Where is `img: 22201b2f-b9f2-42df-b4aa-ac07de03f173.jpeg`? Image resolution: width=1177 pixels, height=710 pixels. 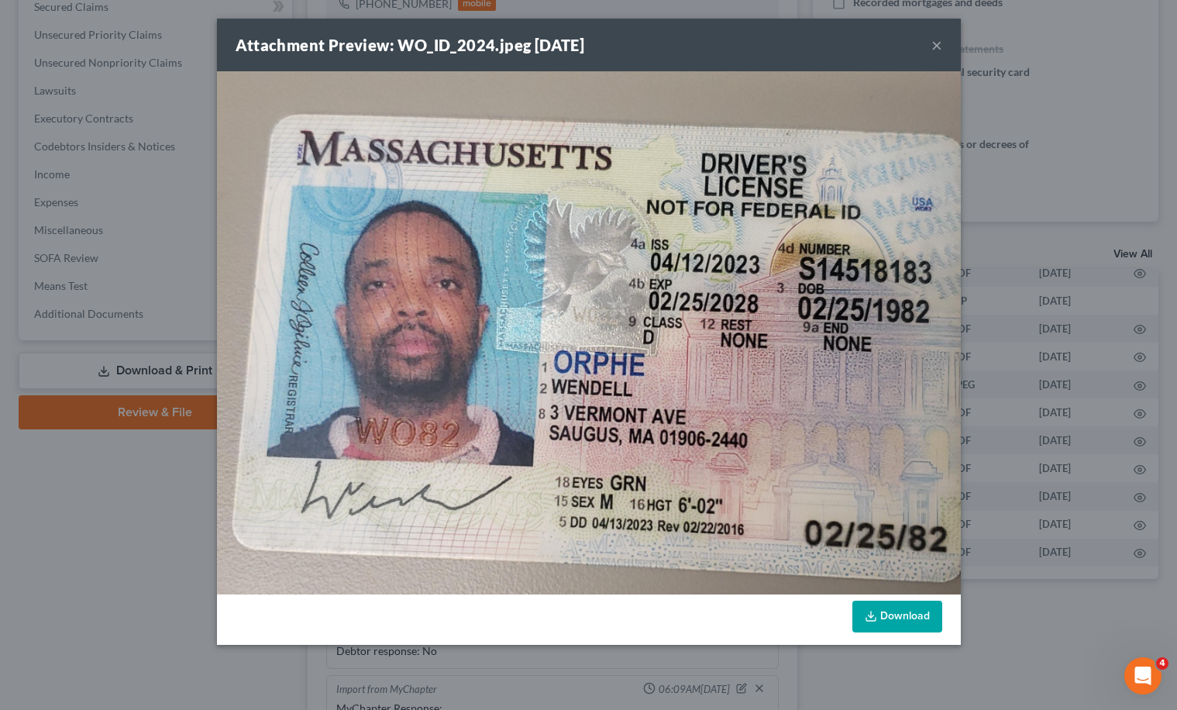
img: 22201b2f-b9f2-42df-b4aa-ac07de03f173.jpeg is located at coordinates (589, 332).